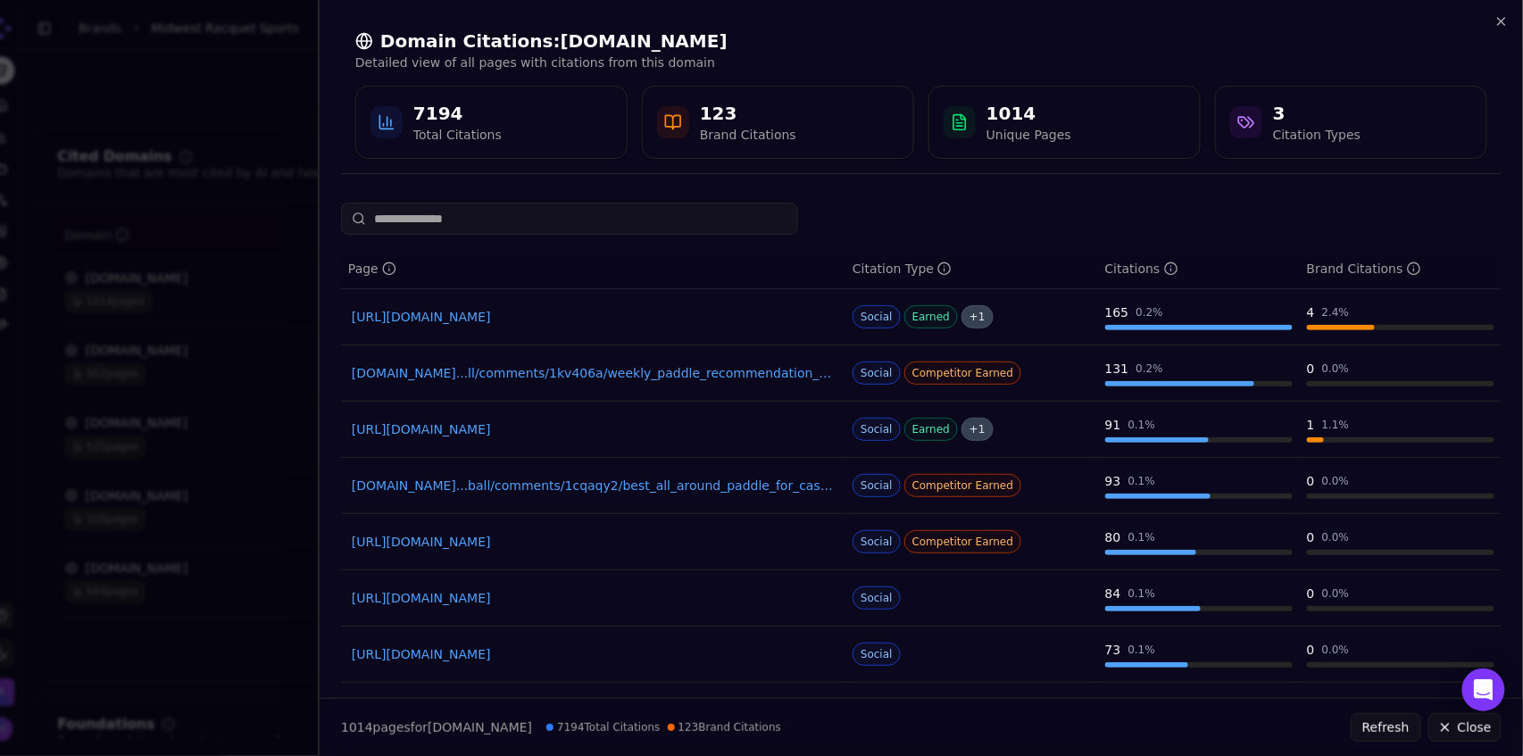 The height and width of the screenshot is (756, 1523). I want to click on div: Citations, so click(1142, 269).